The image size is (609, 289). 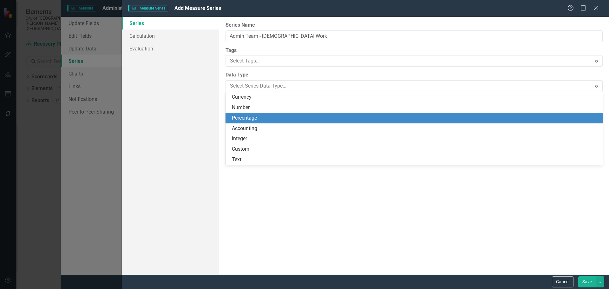 I want to click on div: Number, so click(x=415, y=108).